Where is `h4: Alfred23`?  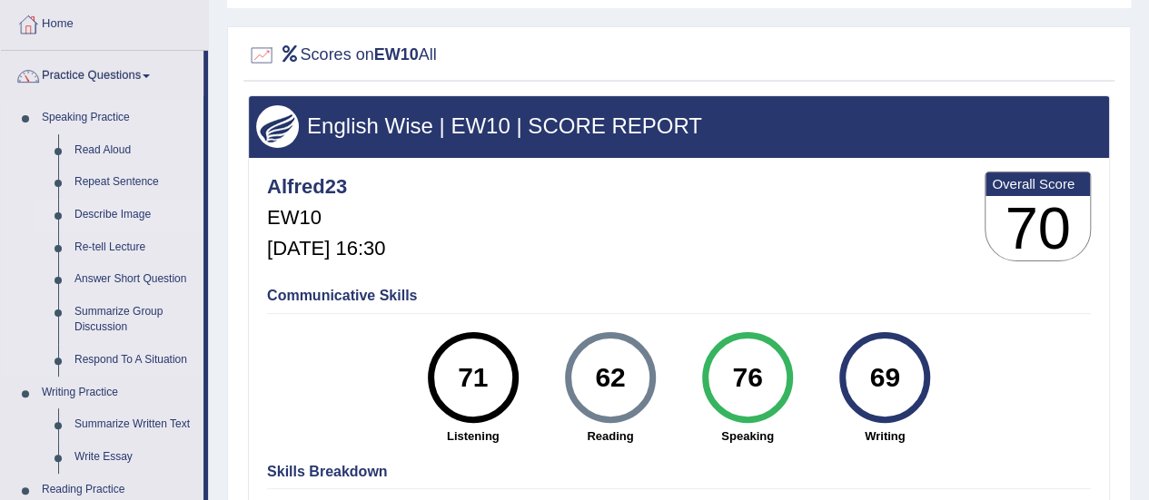
h4: Alfred23 is located at coordinates (326, 187).